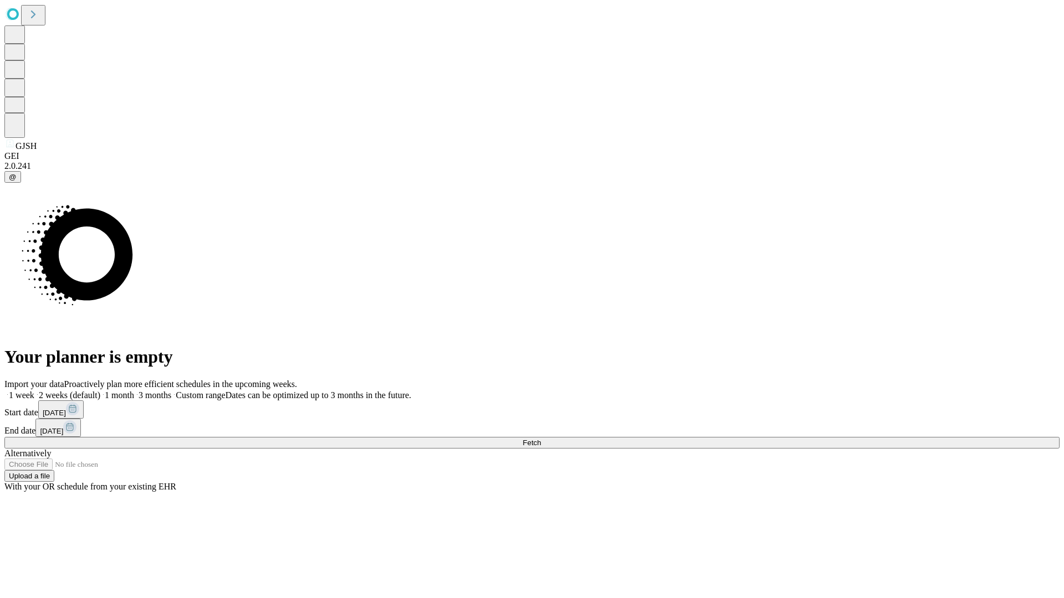  What do you see at coordinates (532, 156) in the screenshot?
I see `div: GEI` at bounding box center [532, 156].